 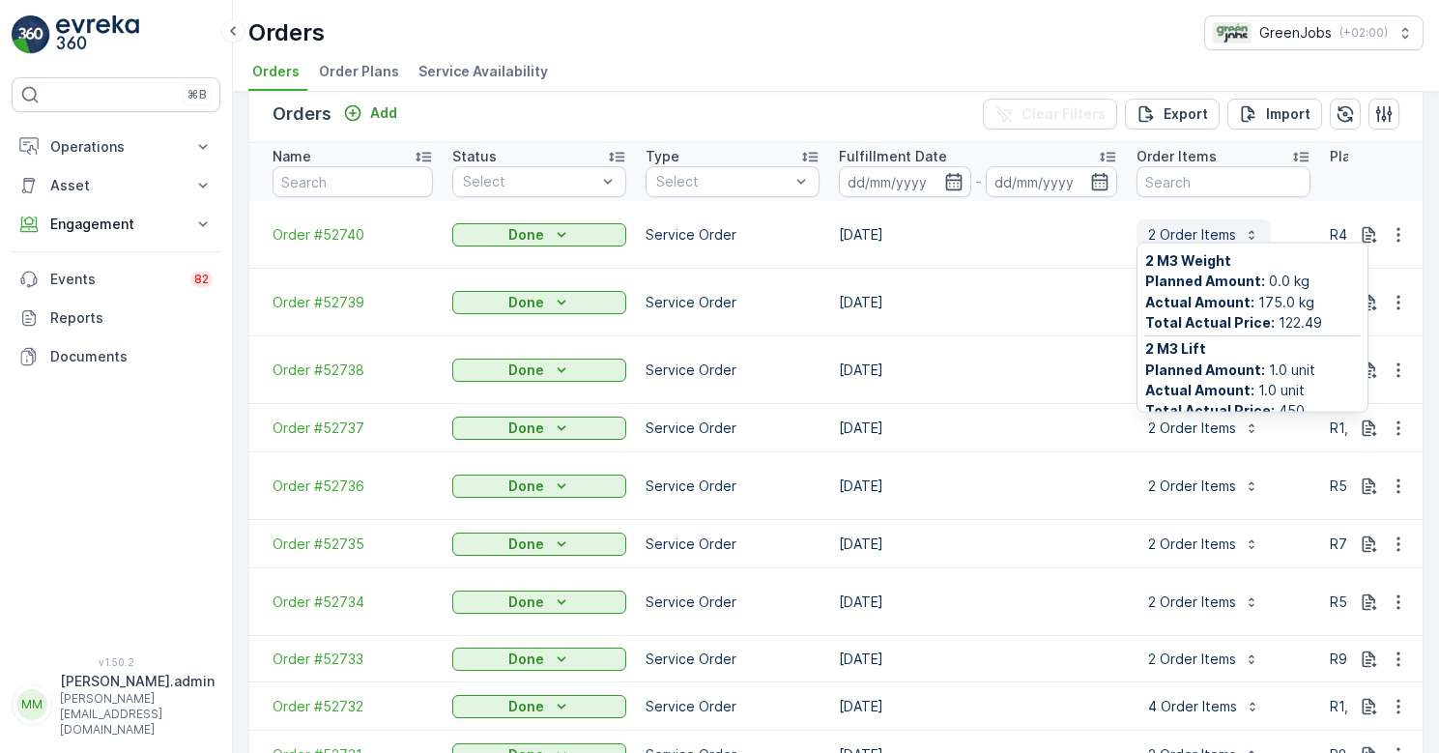 What do you see at coordinates (353, 544) in the screenshot?
I see `span: Order #52735` at bounding box center [353, 544].